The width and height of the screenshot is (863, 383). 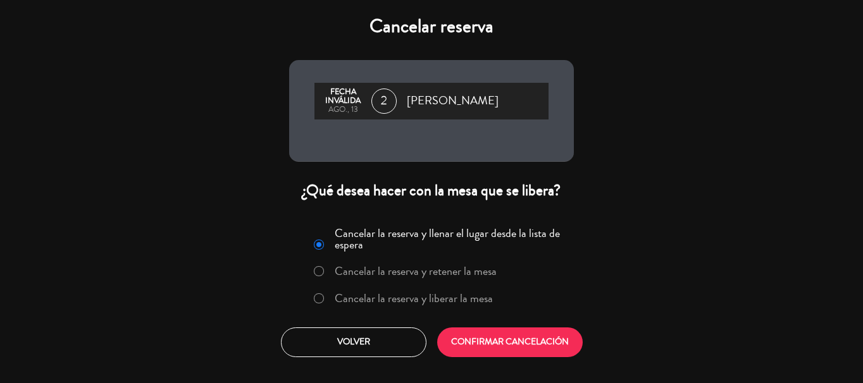 I want to click on span: 2, so click(x=384, y=101).